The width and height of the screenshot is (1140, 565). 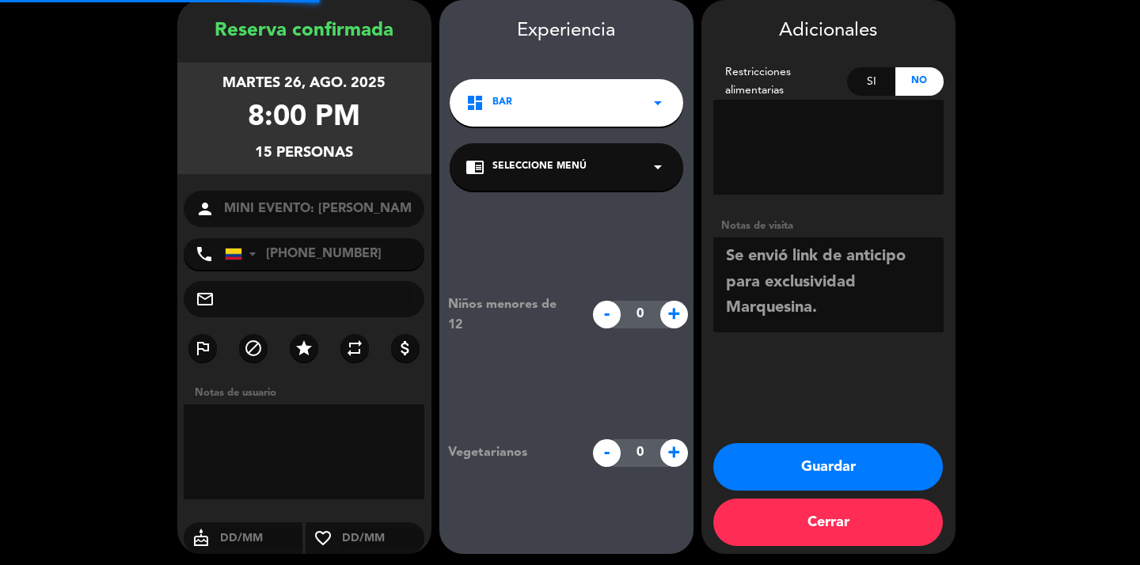 I want to click on i: attach_money, so click(x=405, y=348).